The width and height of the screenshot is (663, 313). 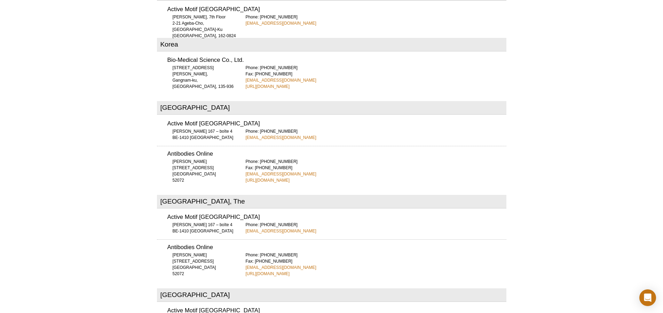 What do you see at coordinates (647, 298) in the screenshot?
I see `div: Open Intercom Messenger` at bounding box center [647, 298].